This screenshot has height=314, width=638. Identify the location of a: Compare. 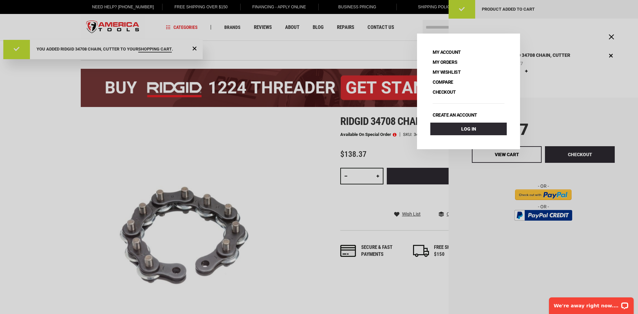
(443, 82).